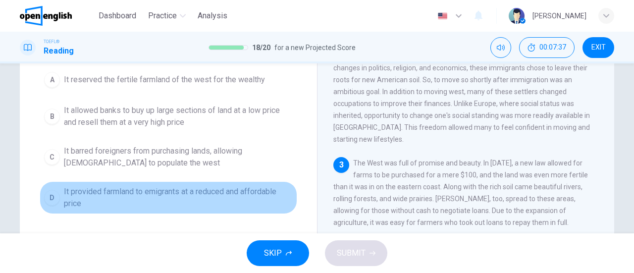 Image resolution: width=634 pixels, height=273 pixels. I want to click on span: Practice, so click(162, 16).